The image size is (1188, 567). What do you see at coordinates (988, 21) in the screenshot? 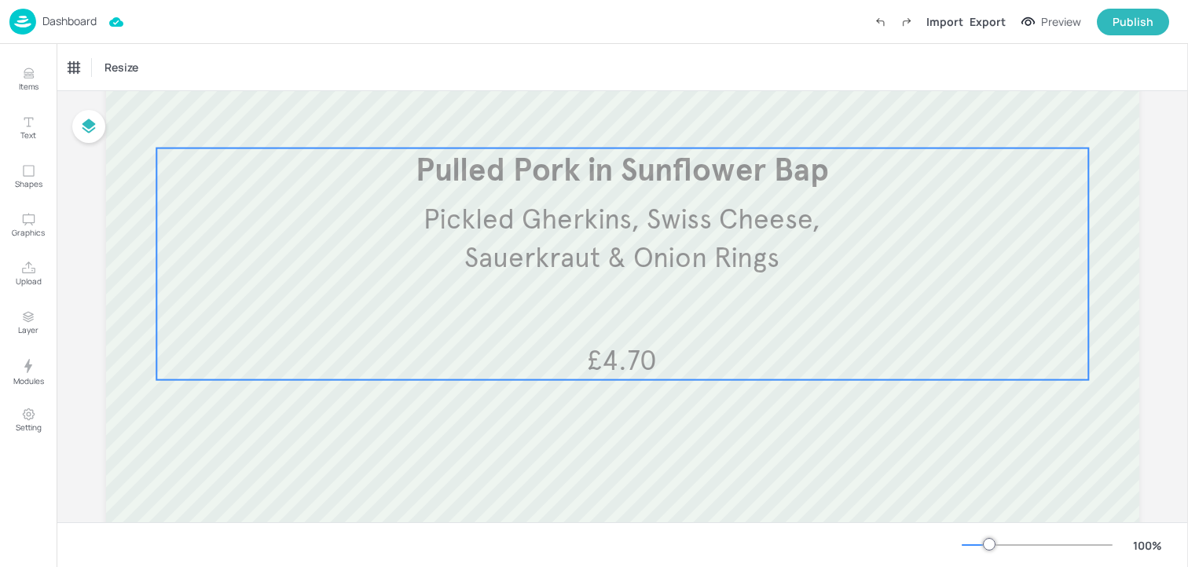
I see `div: Export` at bounding box center [988, 21].